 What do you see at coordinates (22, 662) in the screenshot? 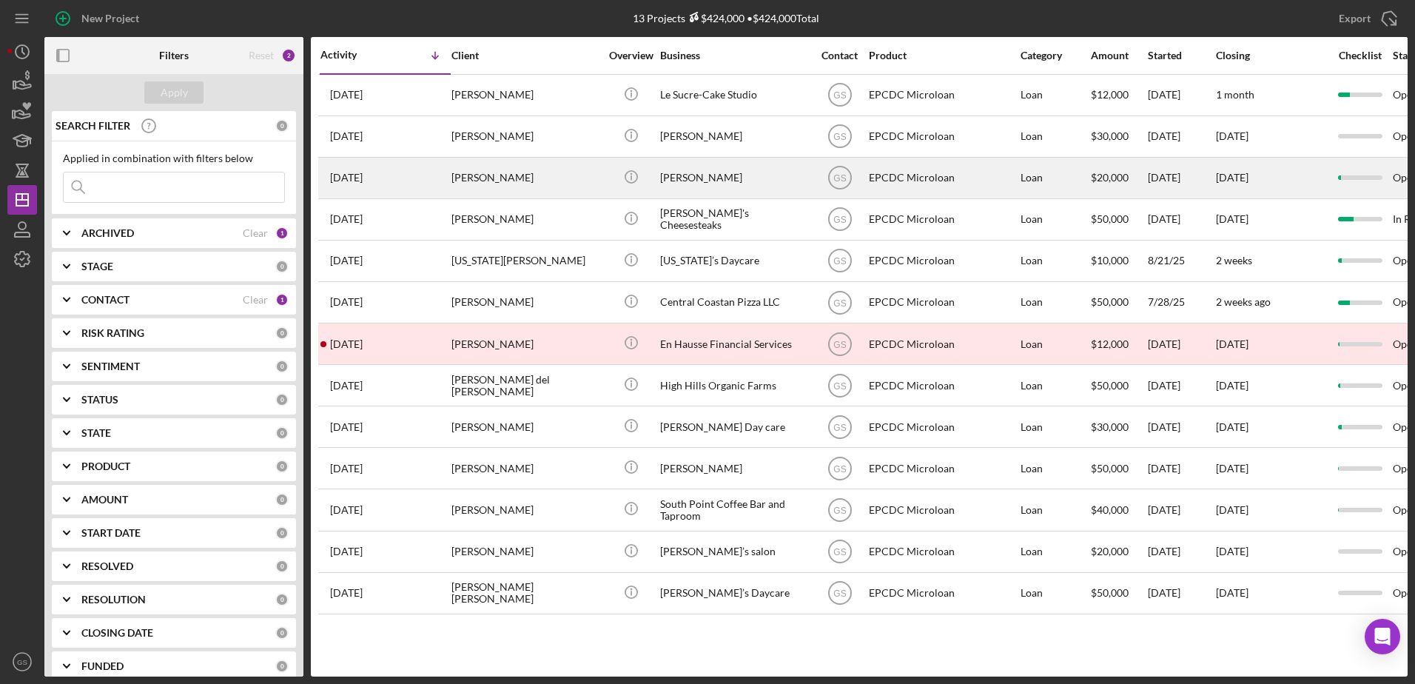
I see `button: GS` at bounding box center [22, 662].